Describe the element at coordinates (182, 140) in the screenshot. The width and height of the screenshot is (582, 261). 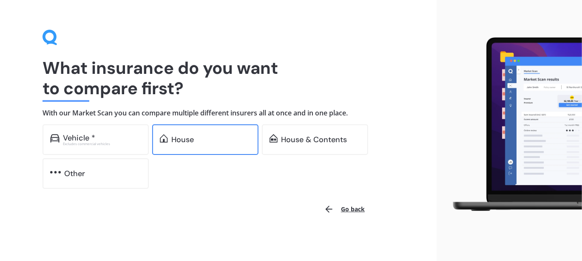
I see `div: House` at that location.